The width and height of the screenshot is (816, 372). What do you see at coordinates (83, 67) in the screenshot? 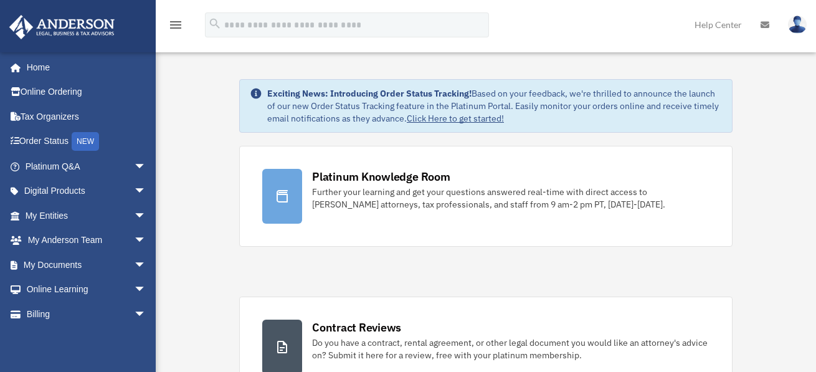
I see `a: Home` at bounding box center [83, 67].